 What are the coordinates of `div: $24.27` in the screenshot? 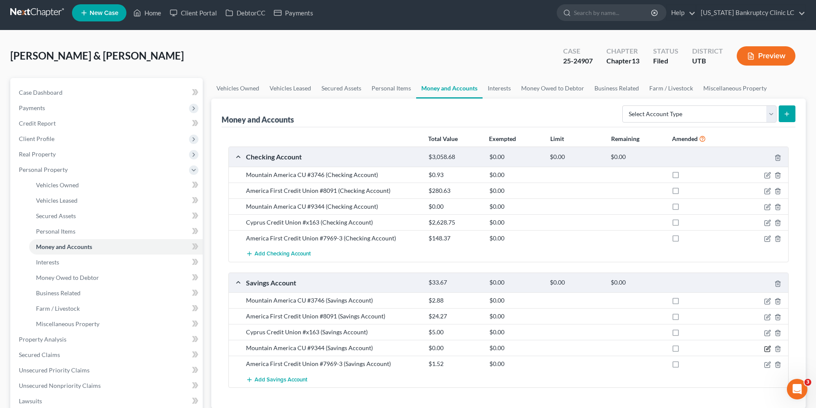 It's located at (455, 316).